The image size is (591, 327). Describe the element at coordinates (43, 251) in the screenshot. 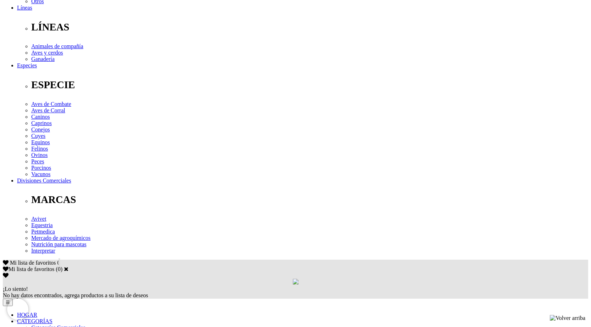

I see `a: Interpretar` at that location.